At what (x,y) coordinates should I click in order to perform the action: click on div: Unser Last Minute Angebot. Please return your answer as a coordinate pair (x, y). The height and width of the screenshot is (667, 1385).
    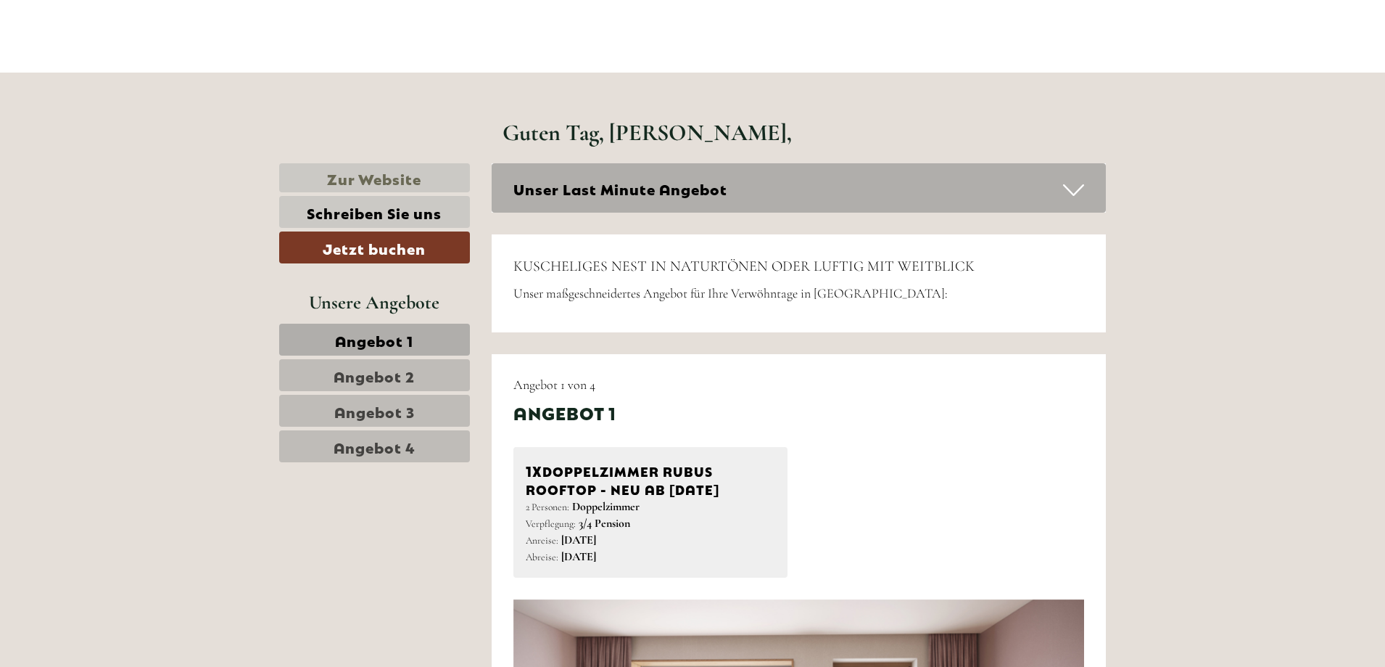
    Looking at the image, I should click on (799, 188).